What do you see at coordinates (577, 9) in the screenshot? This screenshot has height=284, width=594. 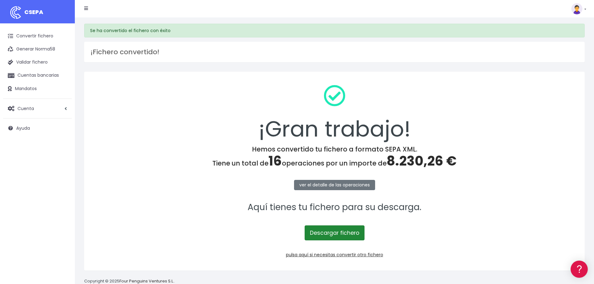 I see `img: profile` at bounding box center [577, 9].